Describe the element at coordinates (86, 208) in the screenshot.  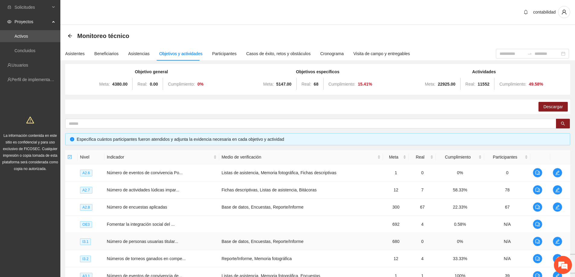
I see `span: A2.8` at that location.